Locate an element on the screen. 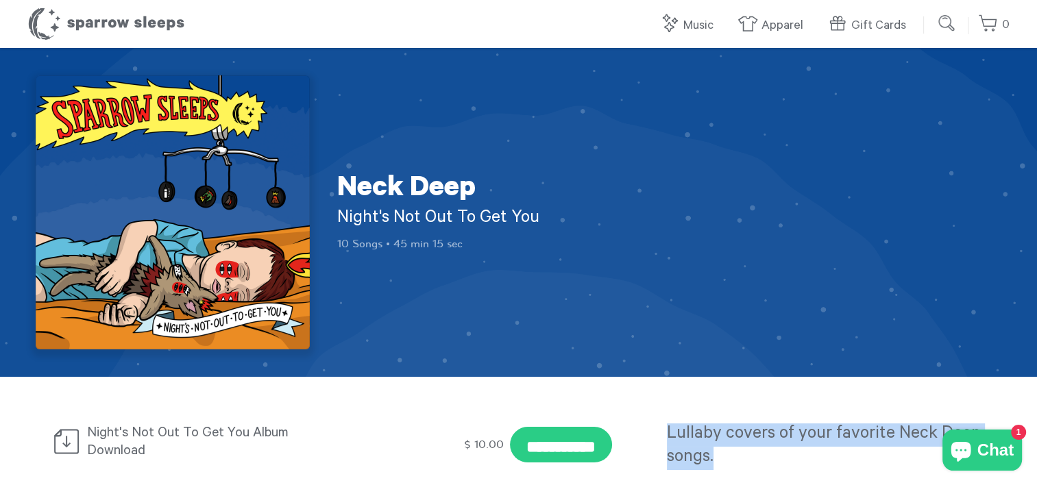 This screenshot has height=485, width=1037. h2: Night's Not Out To Get You is located at coordinates (461, 219).